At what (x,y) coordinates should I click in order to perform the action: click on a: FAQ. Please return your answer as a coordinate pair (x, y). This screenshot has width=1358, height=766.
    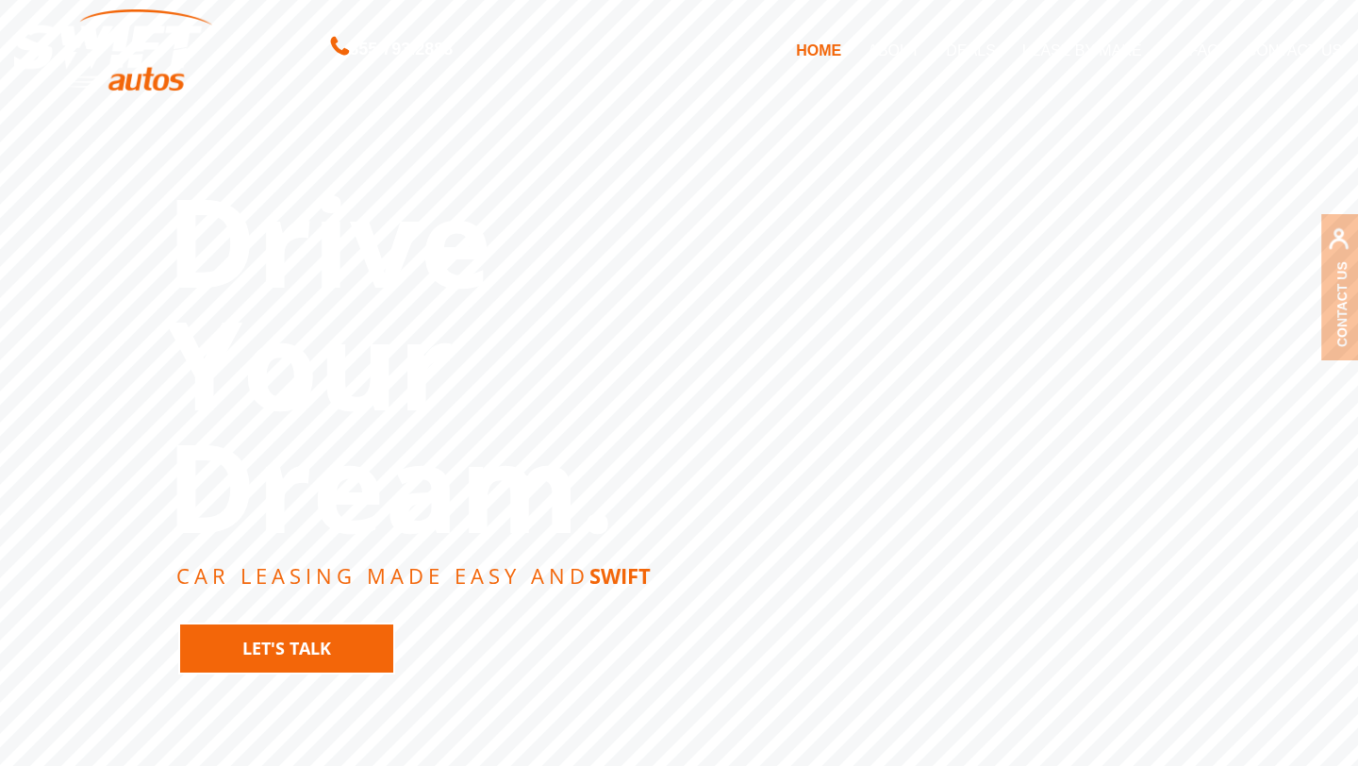
    Looking at the image, I should click on (1204, 50).